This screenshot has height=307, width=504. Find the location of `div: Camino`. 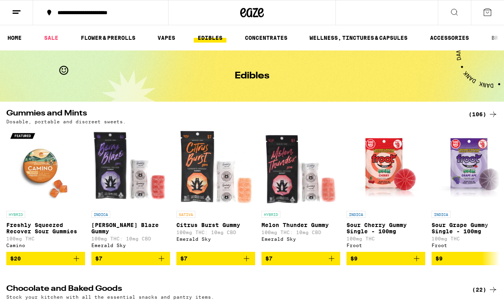

div: Camino is located at coordinates (46, 245).